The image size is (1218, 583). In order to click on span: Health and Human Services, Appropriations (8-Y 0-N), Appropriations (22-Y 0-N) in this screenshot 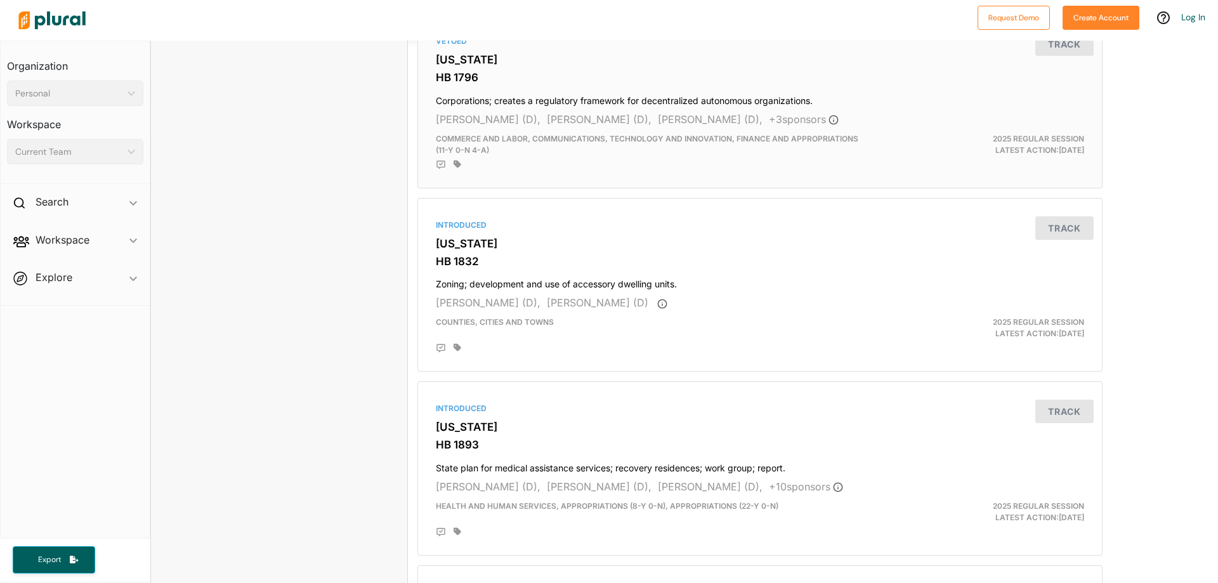, I will do `click(607, 505)`.